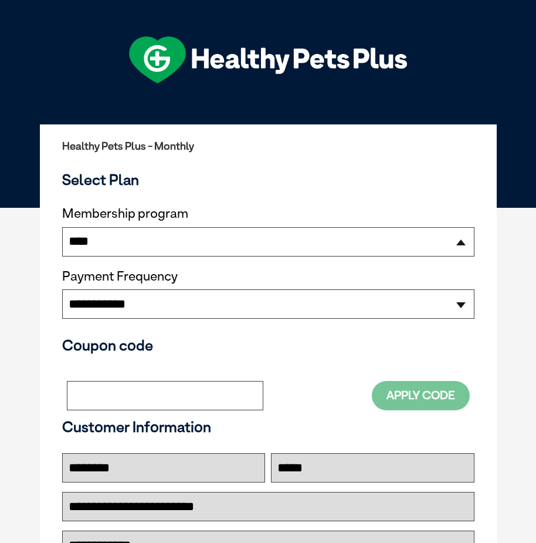 The height and width of the screenshot is (543, 536). What do you see at coordinates (120, 276) in the screenshot?
I see `label: Payment Frequency` at bounding box center [120, 276].